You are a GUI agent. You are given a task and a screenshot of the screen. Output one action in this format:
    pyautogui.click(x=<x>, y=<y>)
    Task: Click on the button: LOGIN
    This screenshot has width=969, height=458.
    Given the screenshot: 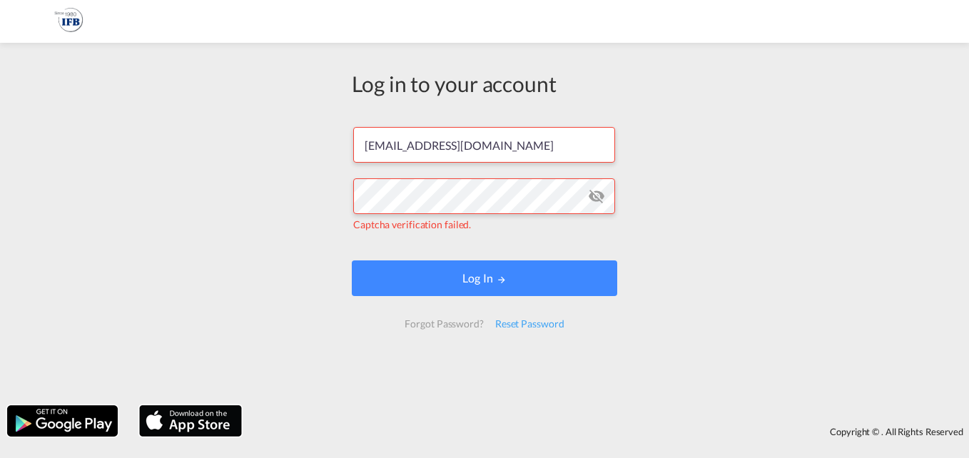 What is the action you would take?
    pyautogui.click(x=484, y=278)
    